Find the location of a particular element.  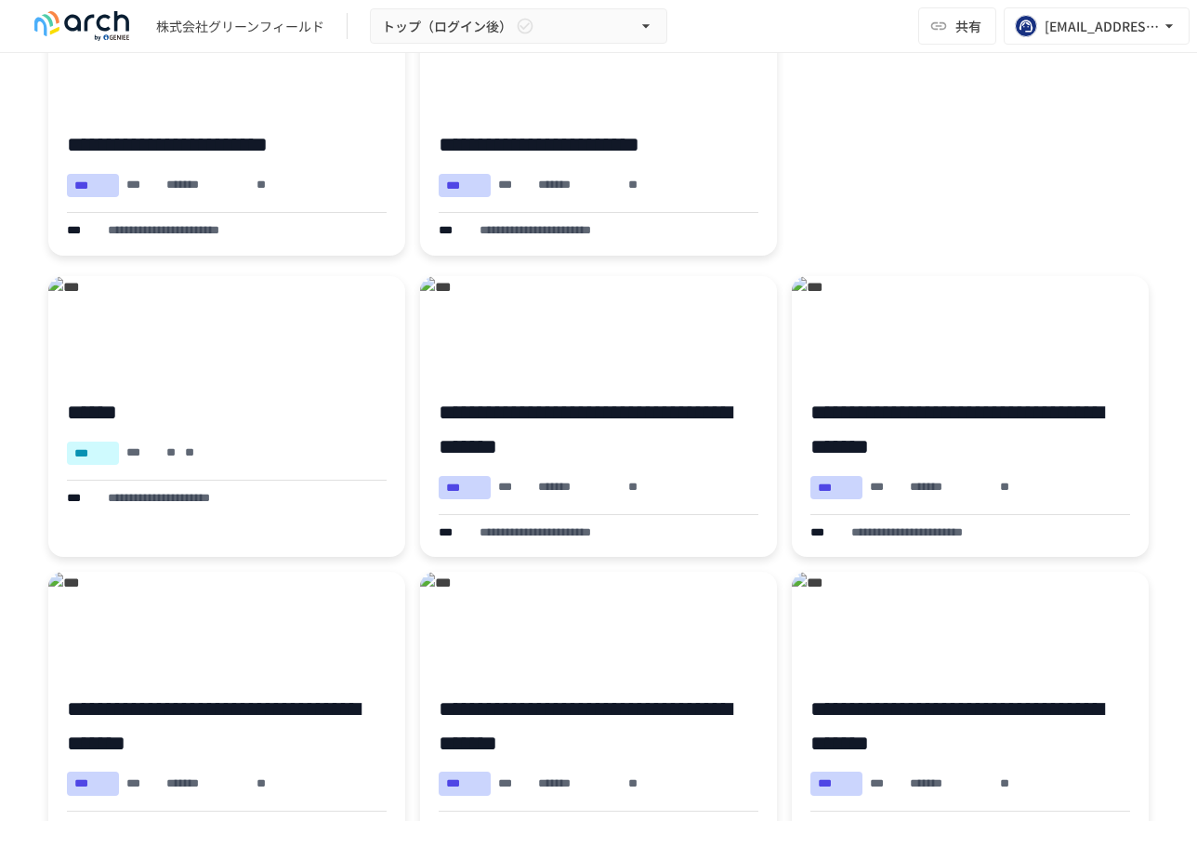

span: 共有 is located at coordinates (969, 26).